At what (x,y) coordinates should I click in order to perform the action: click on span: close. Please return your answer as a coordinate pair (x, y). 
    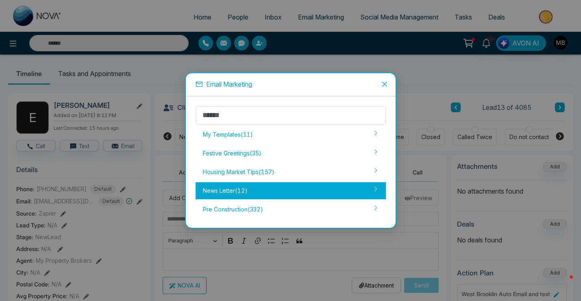
    Looking at the image, I should click on (385, 84).